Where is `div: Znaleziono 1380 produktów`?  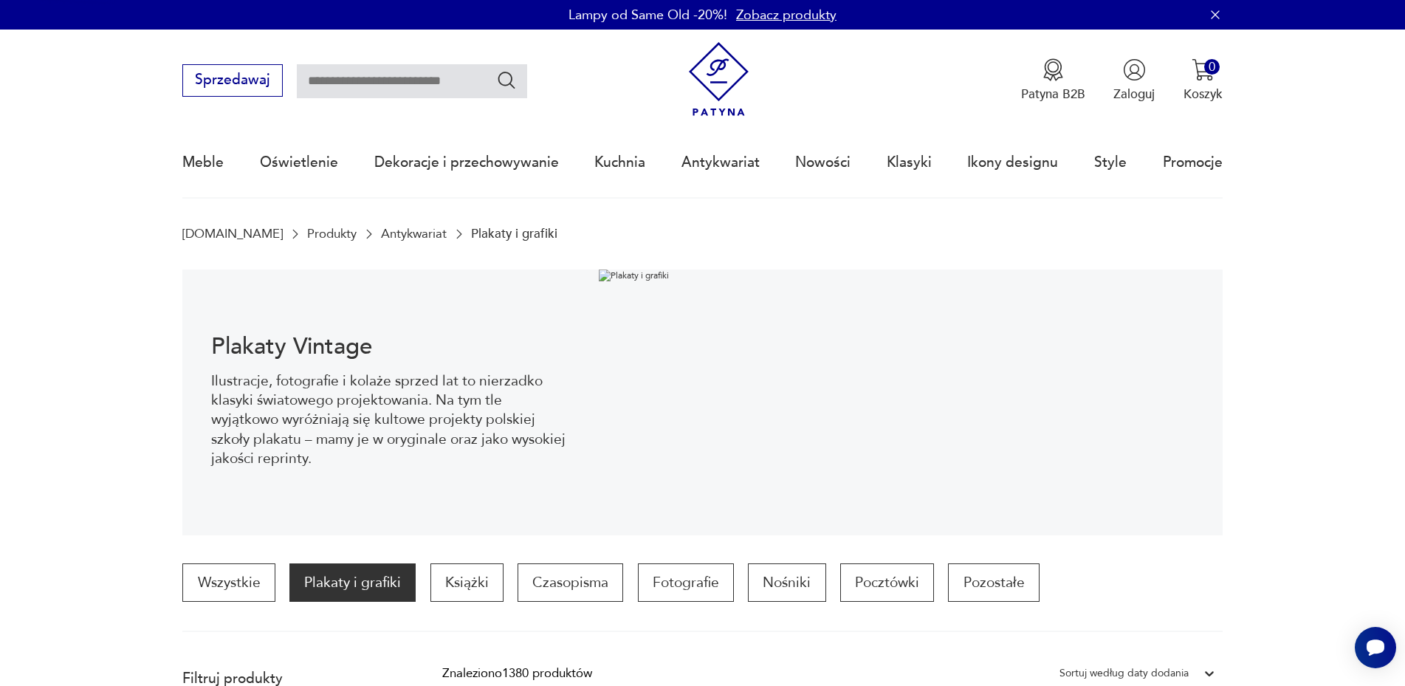
div: Znaleziono 1380 produktów is located at coordinates (517, 674).